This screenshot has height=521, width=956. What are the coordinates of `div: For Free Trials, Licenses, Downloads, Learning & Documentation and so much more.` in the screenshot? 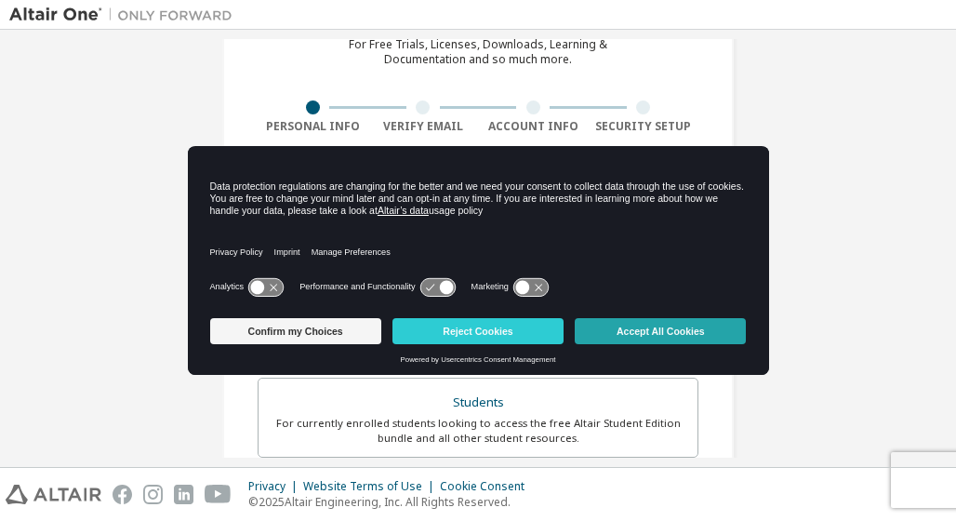 It's located at (478, 52).